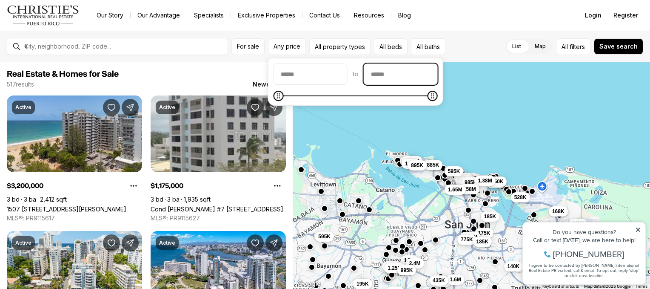  Describe the element at coordinates (626, 15) in the screenshot. I see `span: Register` at that location.